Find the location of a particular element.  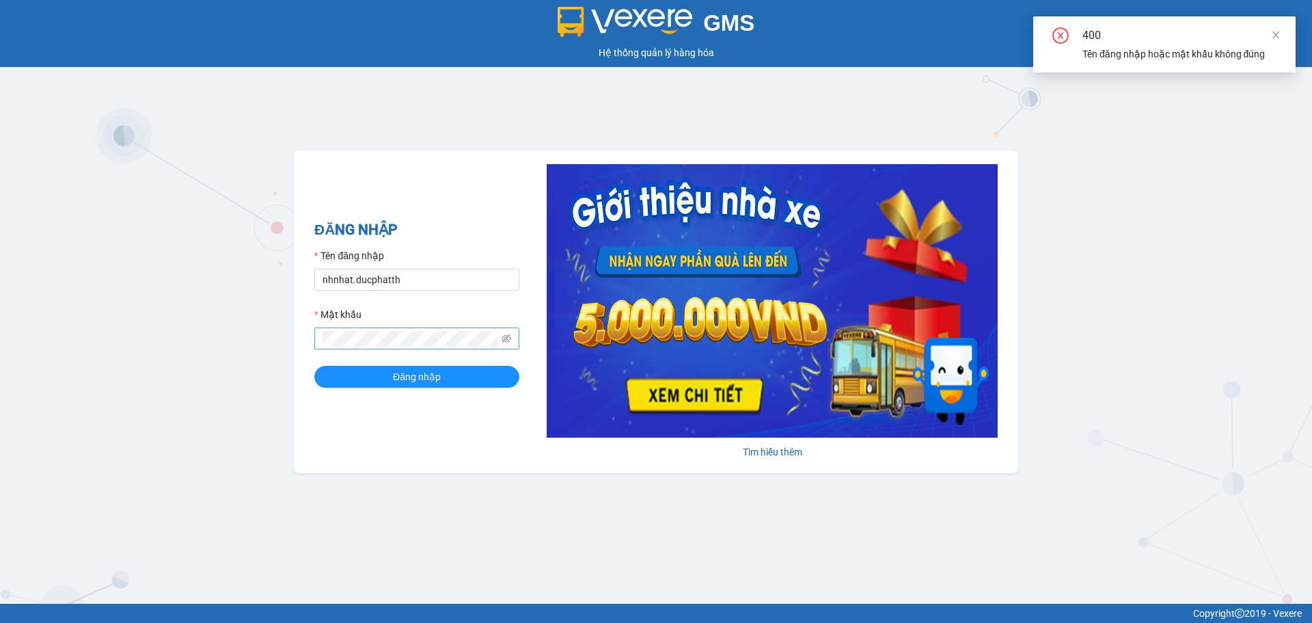

img: banner-0 is located at coordinates (772, 301).